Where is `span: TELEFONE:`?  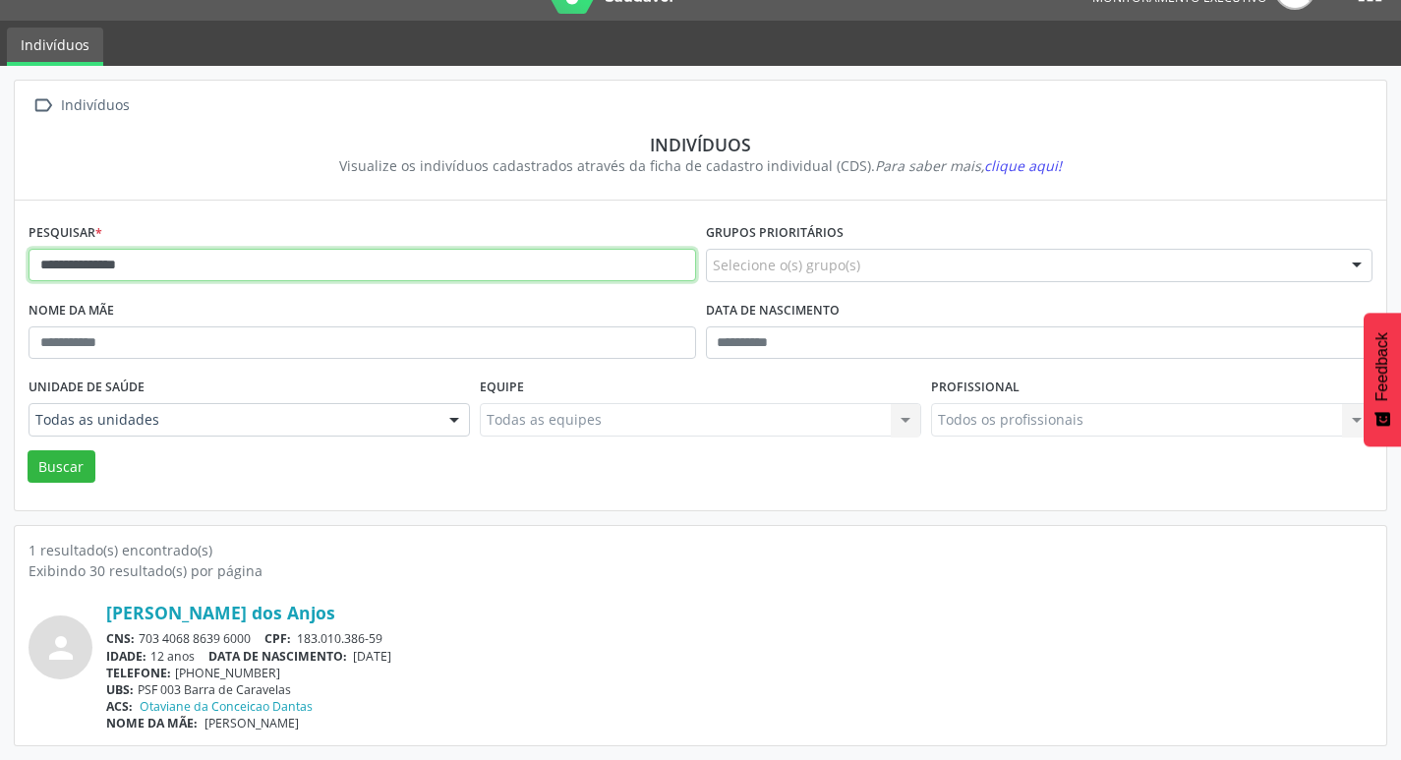 span: TELEFONE: is located at coordinates (139, 672).